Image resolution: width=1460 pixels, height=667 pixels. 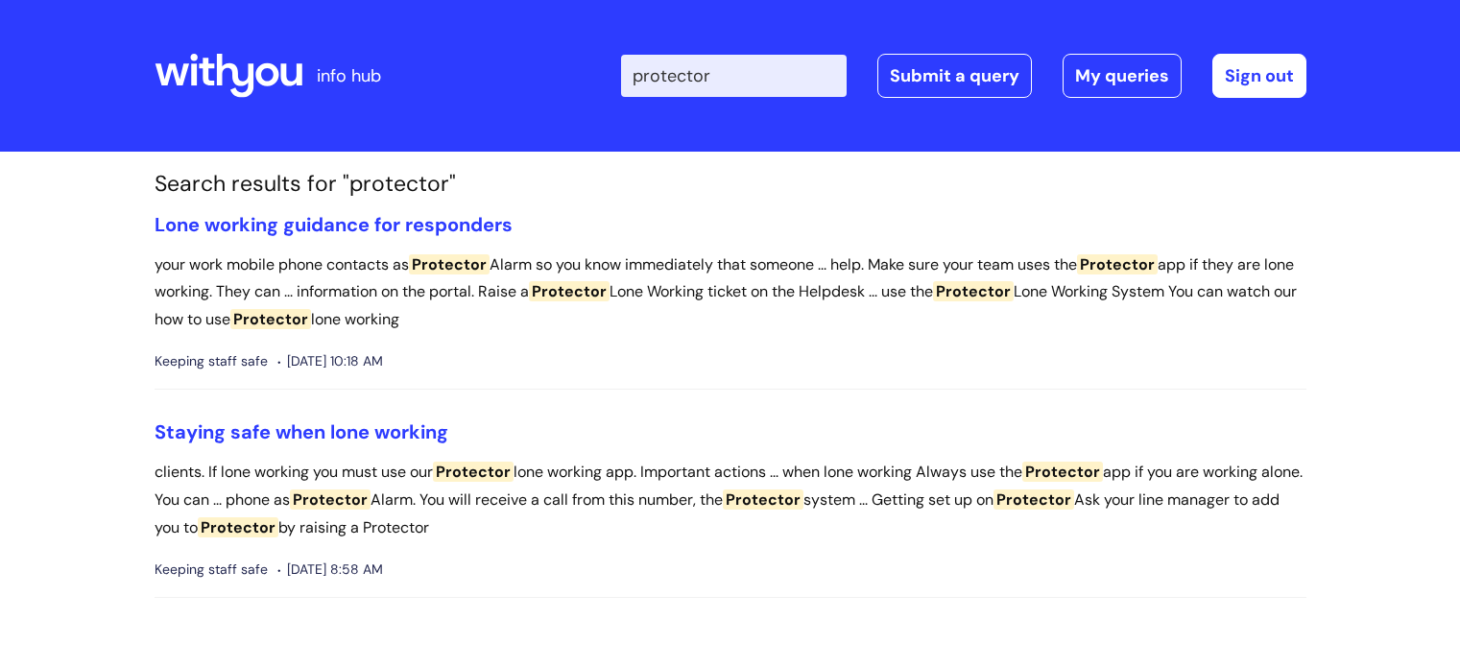 What do you see at coordinates (349, 76) in the screenshot?
I see `p: info hub` at bounding box center [349, 76].